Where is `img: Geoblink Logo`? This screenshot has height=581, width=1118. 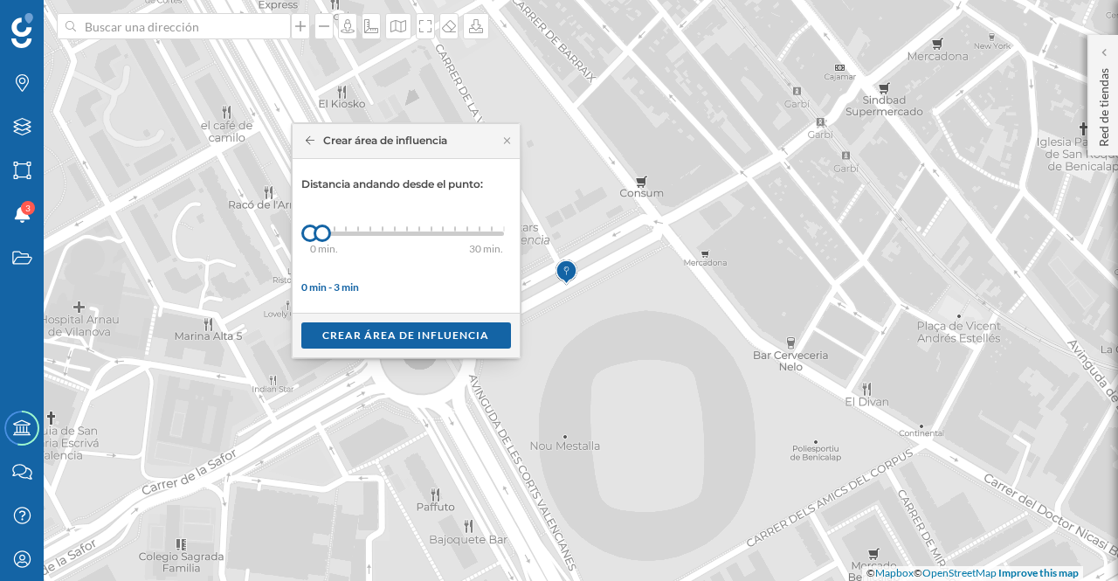
img: Geoblink Logo is located at coordinates (22, 31).